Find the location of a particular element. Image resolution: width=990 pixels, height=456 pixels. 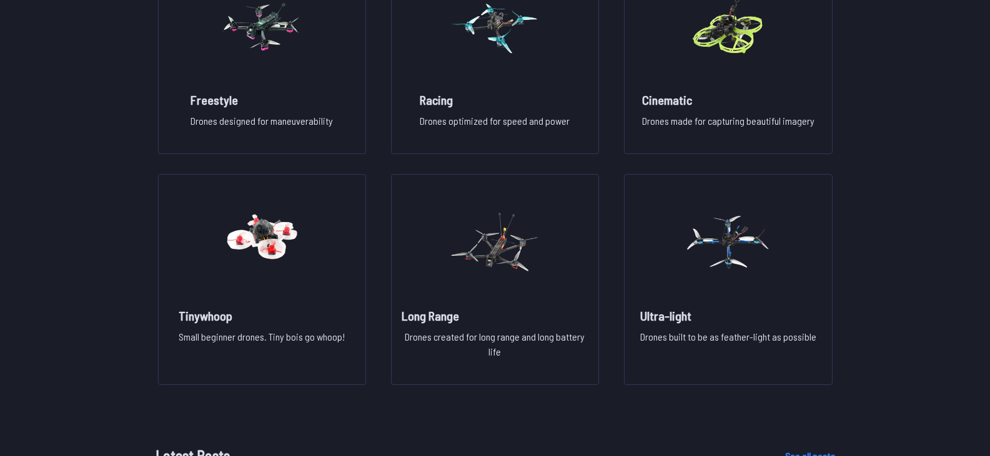

a: image of categoryUltra-lightDrones built to be as feather-light as possible is located at coordinates (727, 280).